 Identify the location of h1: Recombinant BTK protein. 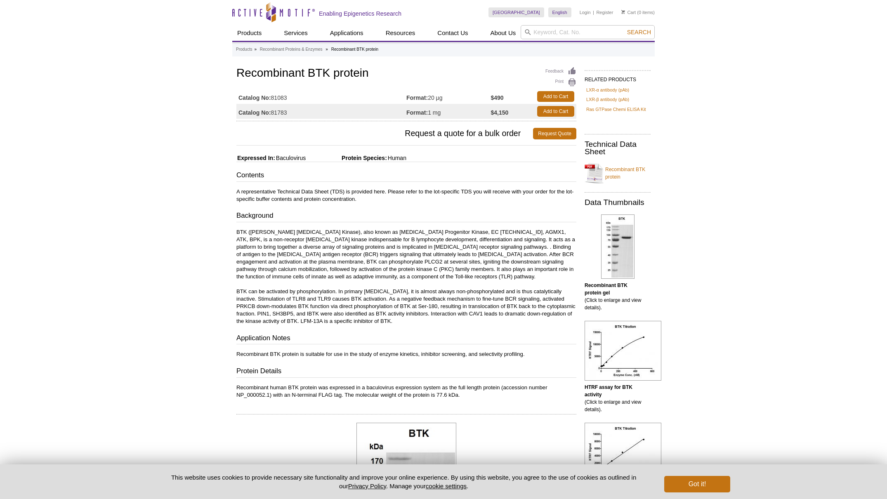
(406, 74).